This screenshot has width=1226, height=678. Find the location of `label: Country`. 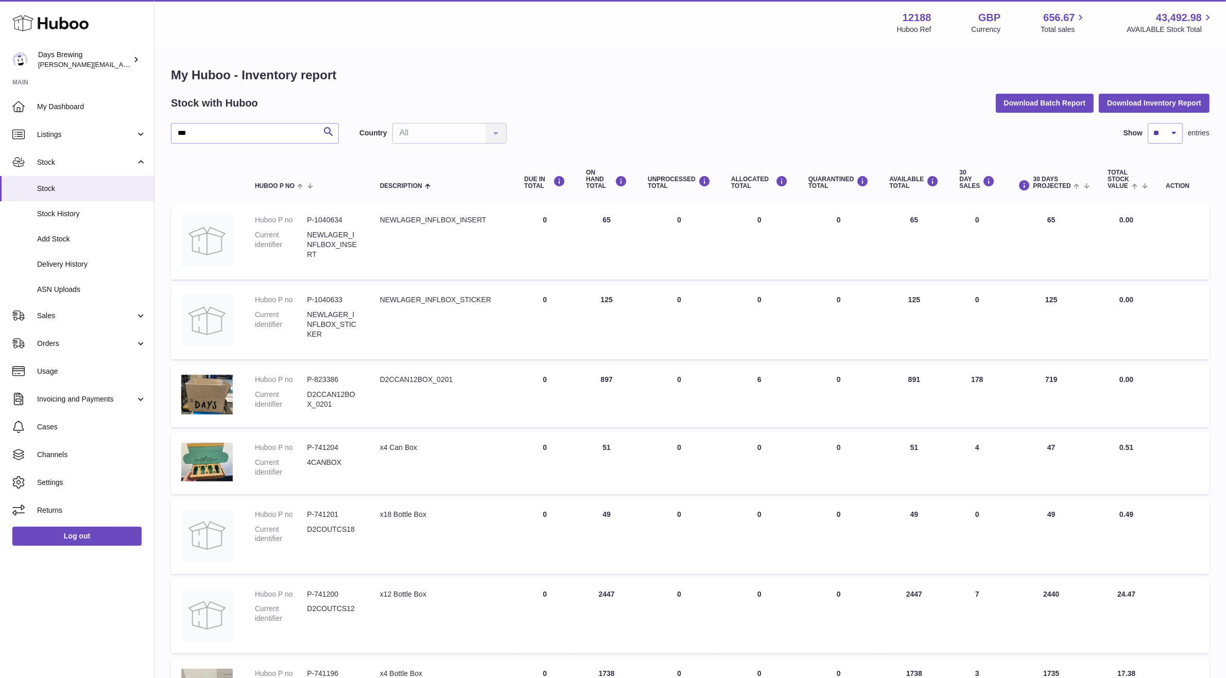

label: Country is located at coordinates (373, 133).